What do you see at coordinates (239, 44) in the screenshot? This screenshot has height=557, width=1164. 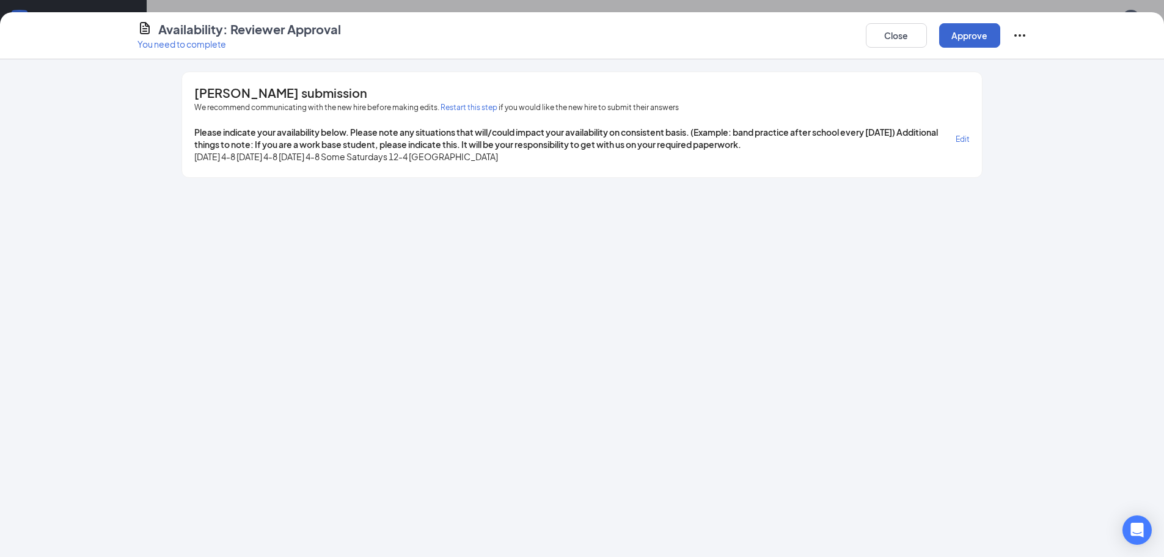 I see `p: You need to complete` at bounding box center [239, 44].